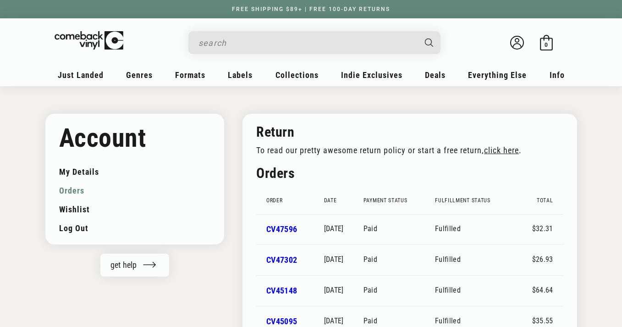 The height and width of the screenshot is (327, 622). I want to click on td: $32.31, so click(542, 229).